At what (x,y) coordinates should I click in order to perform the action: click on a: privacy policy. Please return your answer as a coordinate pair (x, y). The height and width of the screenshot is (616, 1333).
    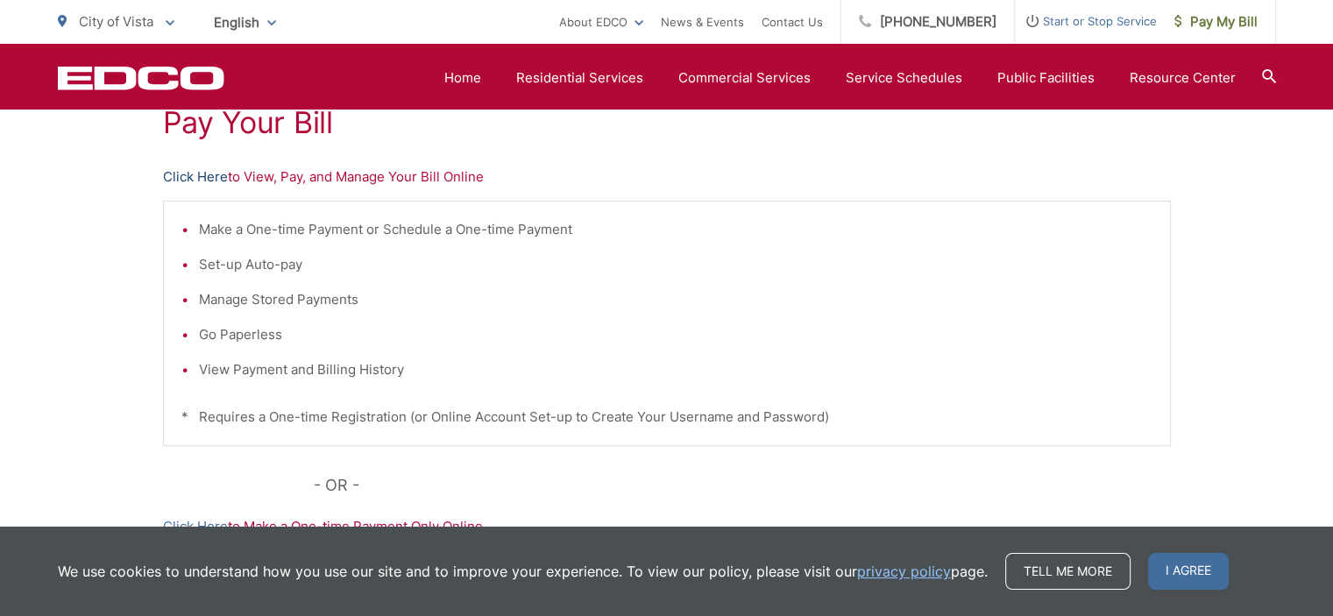
    Looking at the image, I should click on (904, 572).